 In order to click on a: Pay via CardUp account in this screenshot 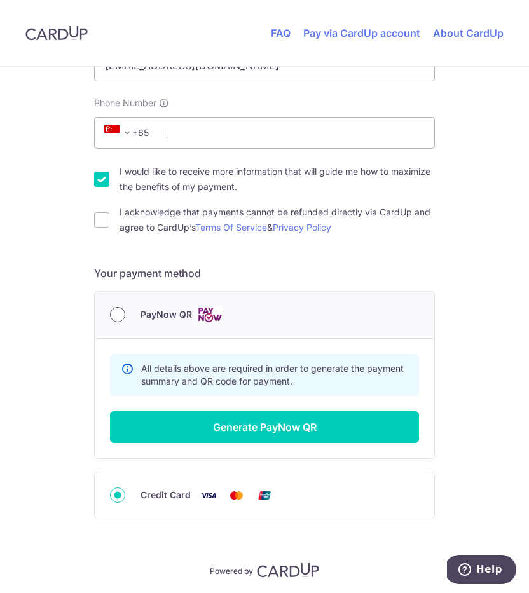, I will do `click(362, 33)`.